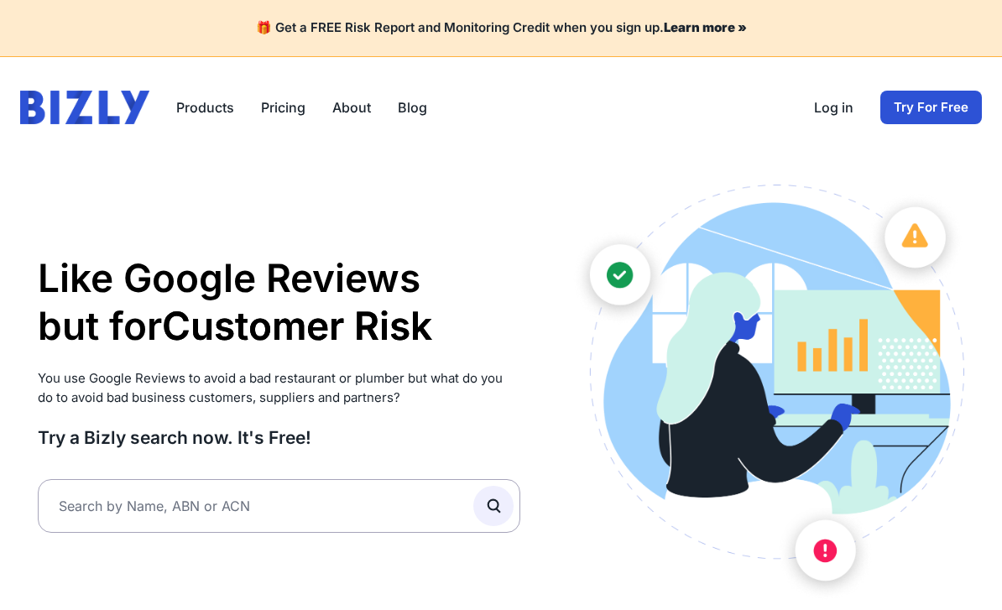  I want to click on a: Try For Free, so click(931, 107).